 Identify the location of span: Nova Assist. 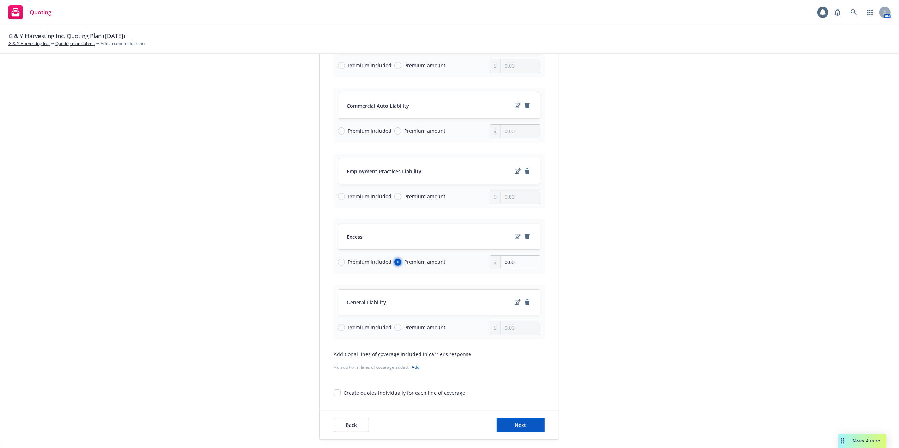
(866, 441).